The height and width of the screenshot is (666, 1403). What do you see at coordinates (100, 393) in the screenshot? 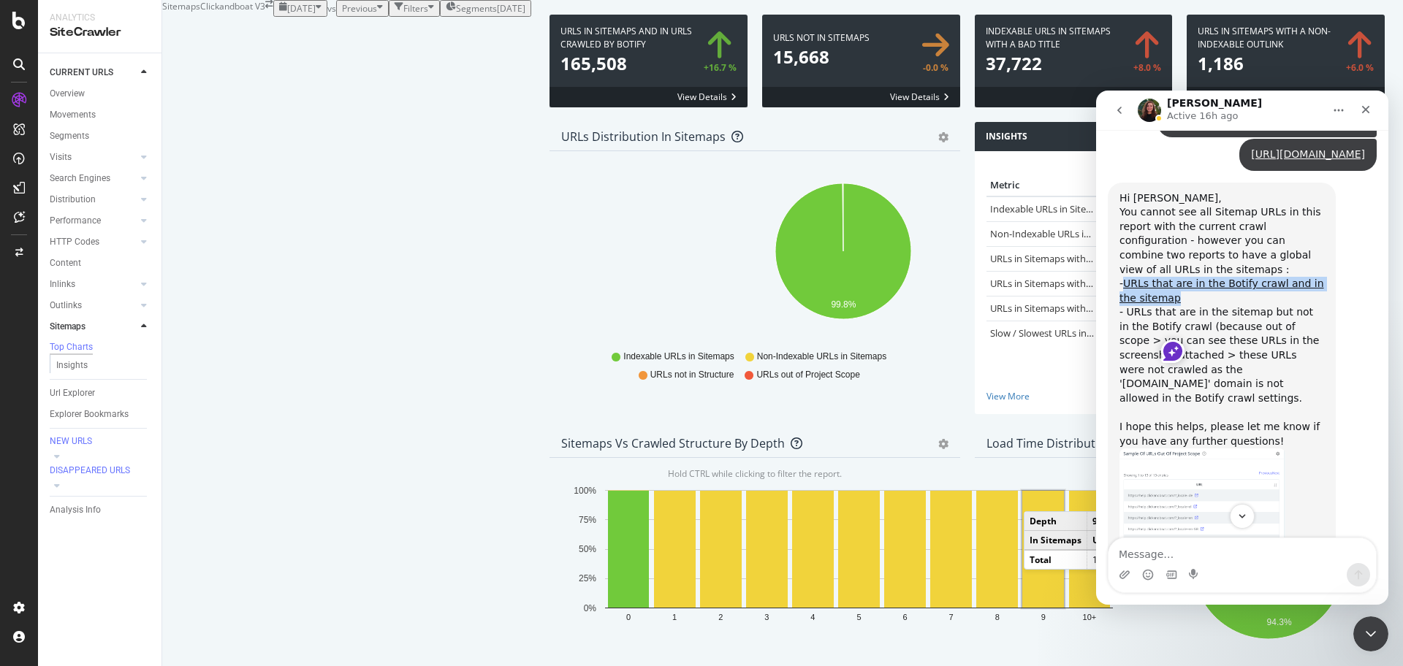
I see `a: Url Explorer` at bounding box center [100, 393].